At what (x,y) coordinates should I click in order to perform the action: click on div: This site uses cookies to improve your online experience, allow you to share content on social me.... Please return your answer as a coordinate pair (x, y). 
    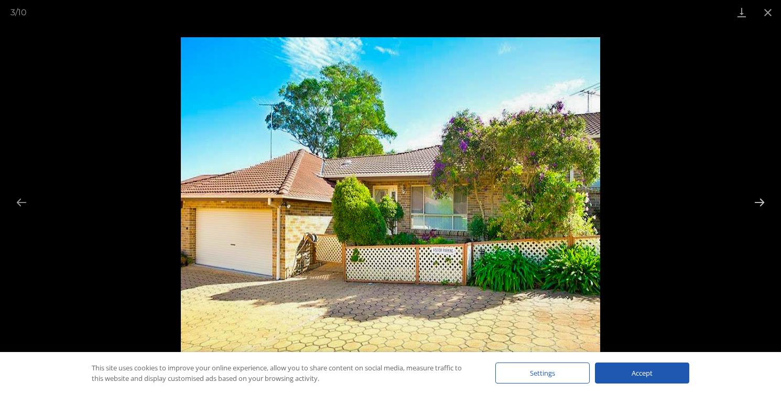
    Looking at the image, I should click on (283, 373).